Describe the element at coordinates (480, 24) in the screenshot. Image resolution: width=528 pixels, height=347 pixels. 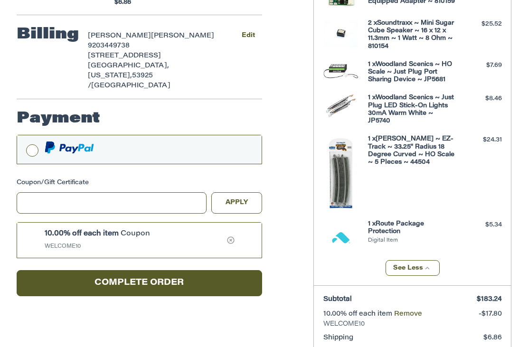
I see `div: $25.52` at that location.